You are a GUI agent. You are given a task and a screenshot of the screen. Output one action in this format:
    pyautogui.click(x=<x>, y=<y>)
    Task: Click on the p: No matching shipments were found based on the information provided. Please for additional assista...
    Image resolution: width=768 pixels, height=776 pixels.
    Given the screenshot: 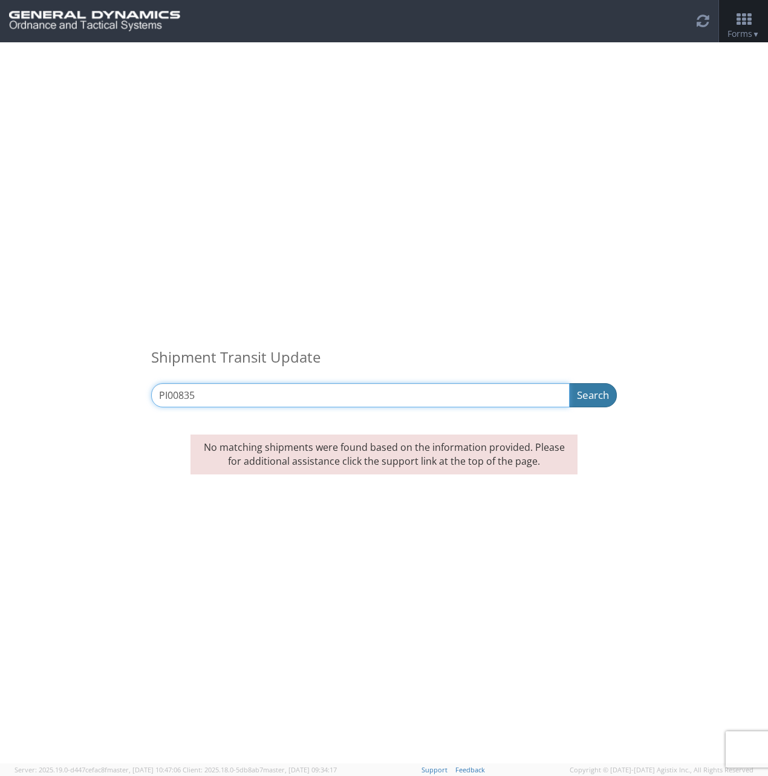 What is the action you would take?
    pyautogui.click(x=384, y=455)
    